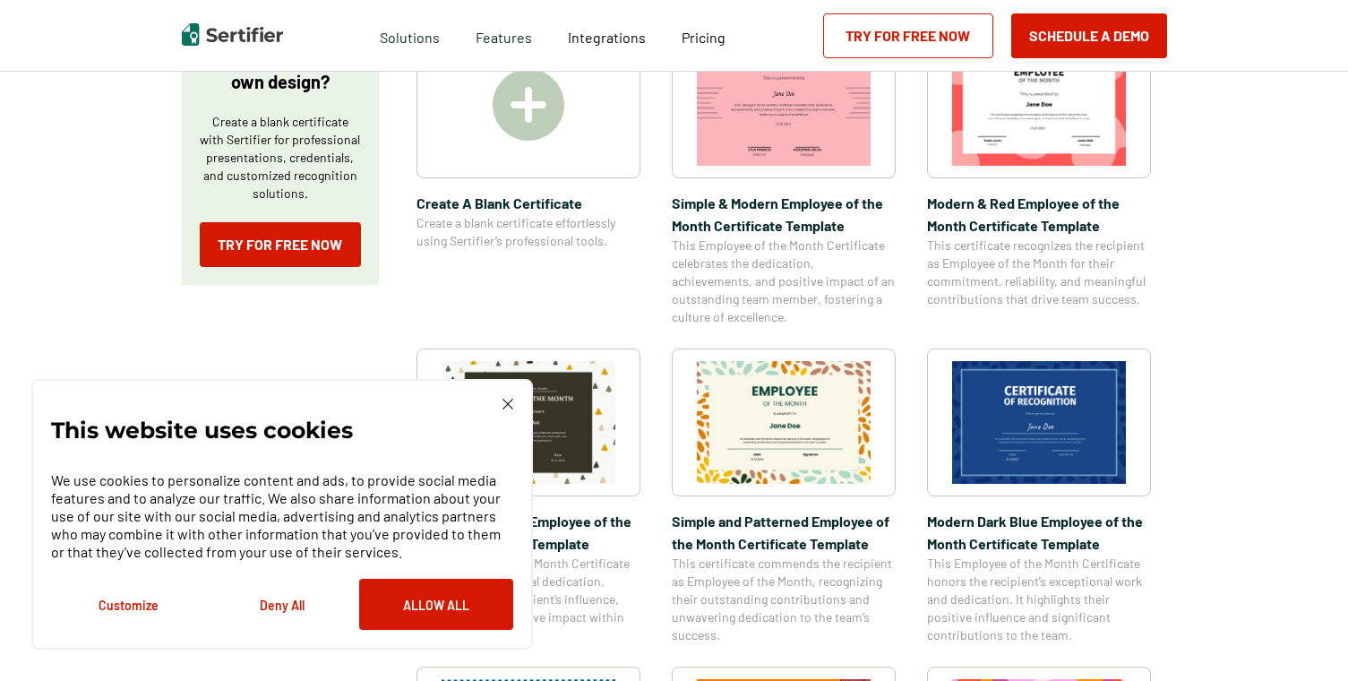 Image resolution: width=1348 pixels, height=681 pixels. Describe the element at coordinates (784, 496) in the screenshot. I see `a: Simple and Patterned Employee of the Month Certificate TemplateSimple and Patterned Employee of t...` at that location.